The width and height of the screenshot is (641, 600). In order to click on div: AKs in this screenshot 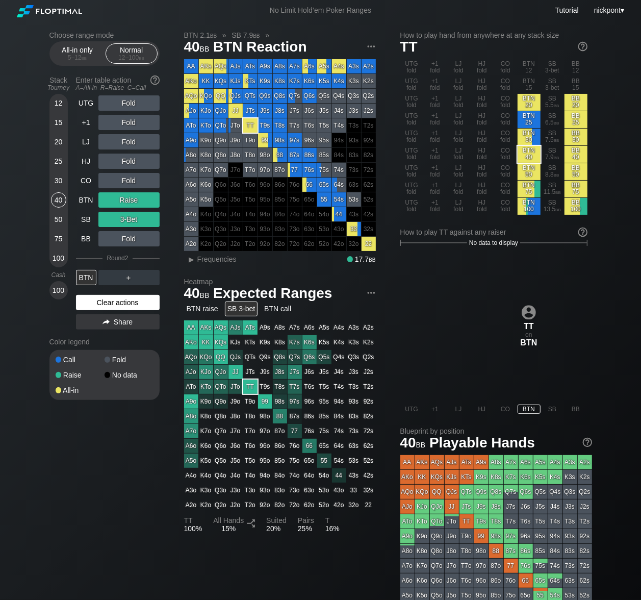, I will do `click(206, 66)`.